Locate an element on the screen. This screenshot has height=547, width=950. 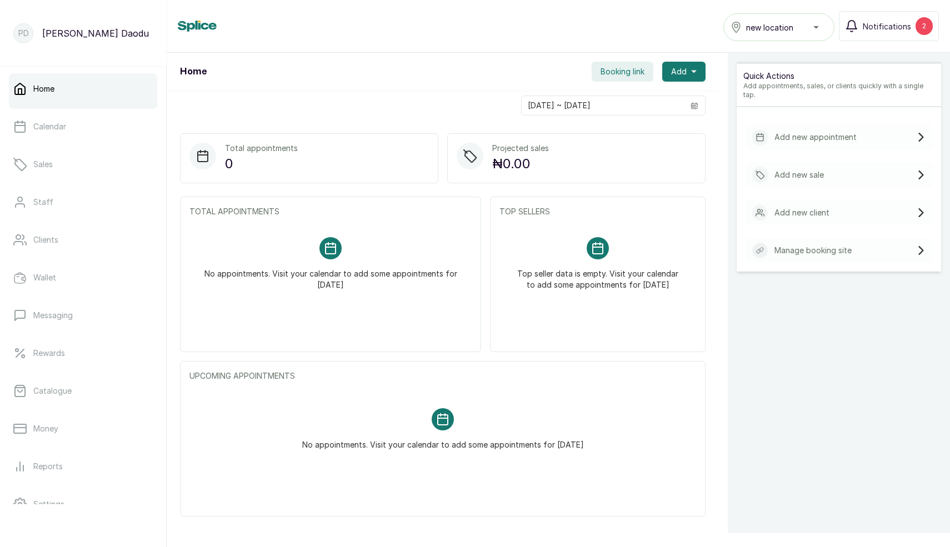
button: Add is located at coordinates (684, 72).